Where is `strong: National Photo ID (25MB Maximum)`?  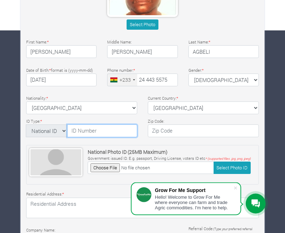 strong: National Photo ID (25MB Maximum) is located at coordinates (128, 152).